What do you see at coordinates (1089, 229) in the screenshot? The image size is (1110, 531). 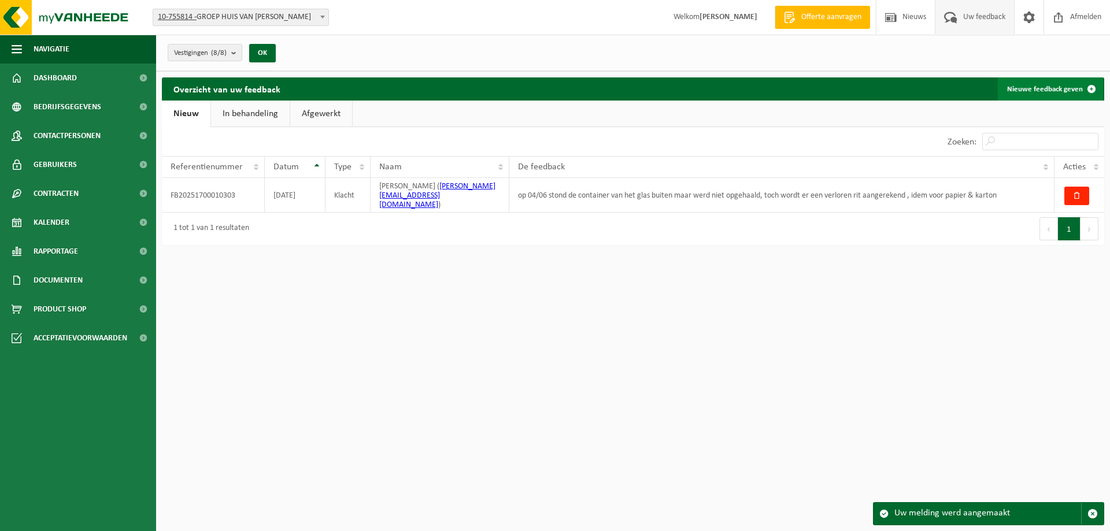 I see `button: Next` at bounding box center [1089, 229].